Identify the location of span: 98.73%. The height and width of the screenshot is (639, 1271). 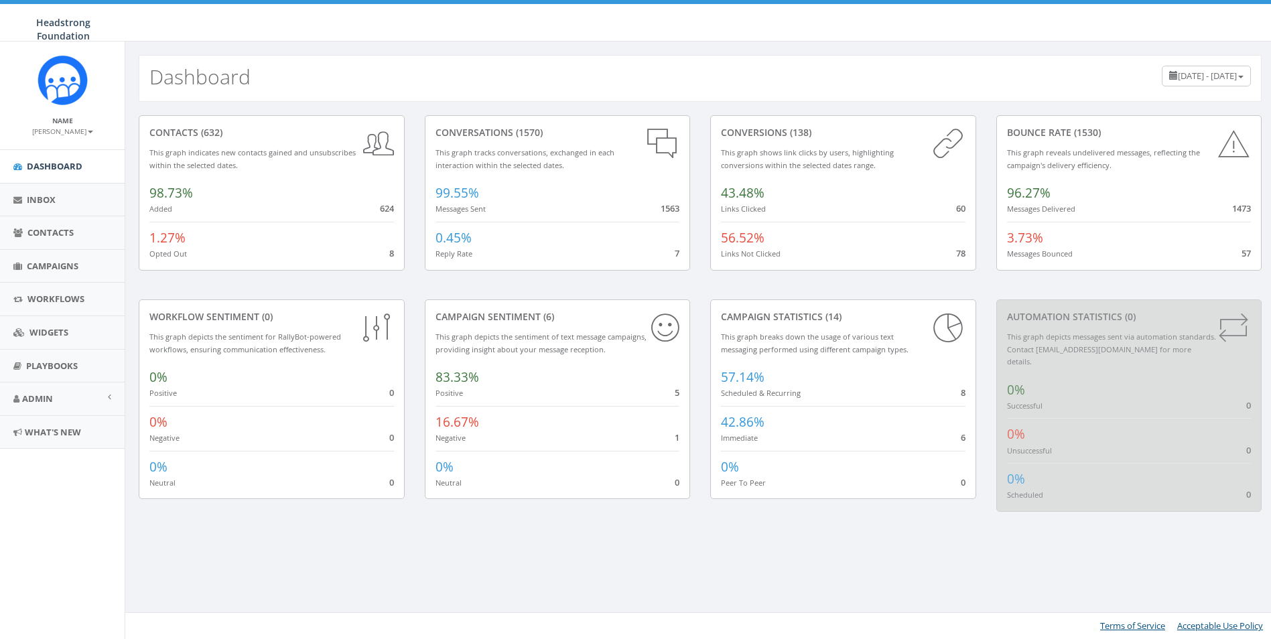
(171, 193).